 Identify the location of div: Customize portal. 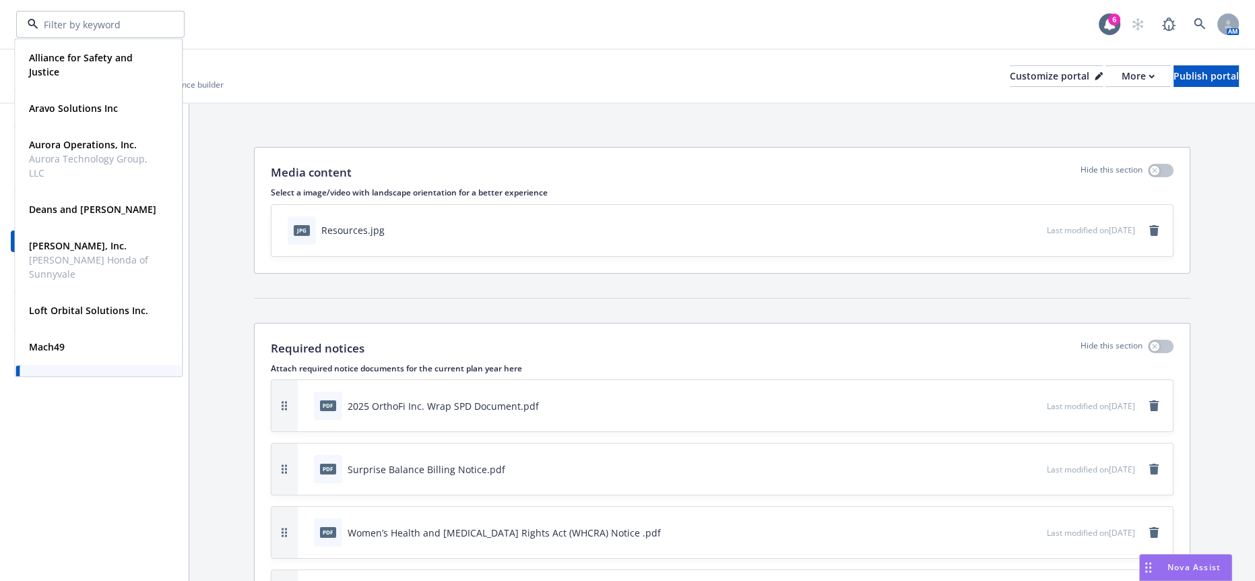
(1056, 76).